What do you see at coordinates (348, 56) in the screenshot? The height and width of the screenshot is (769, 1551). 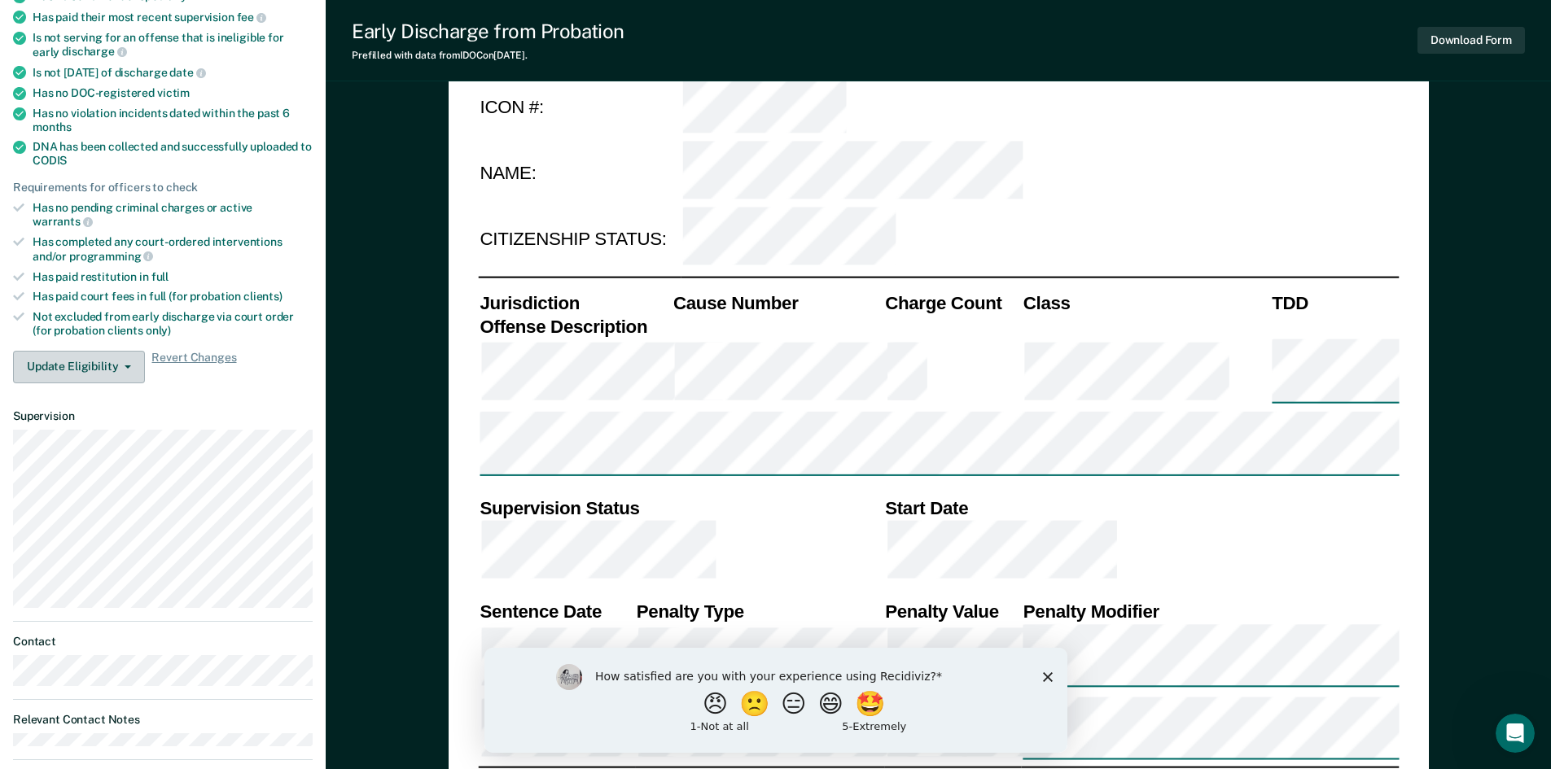 I see `button: 4` at bounding box center [348, 56].